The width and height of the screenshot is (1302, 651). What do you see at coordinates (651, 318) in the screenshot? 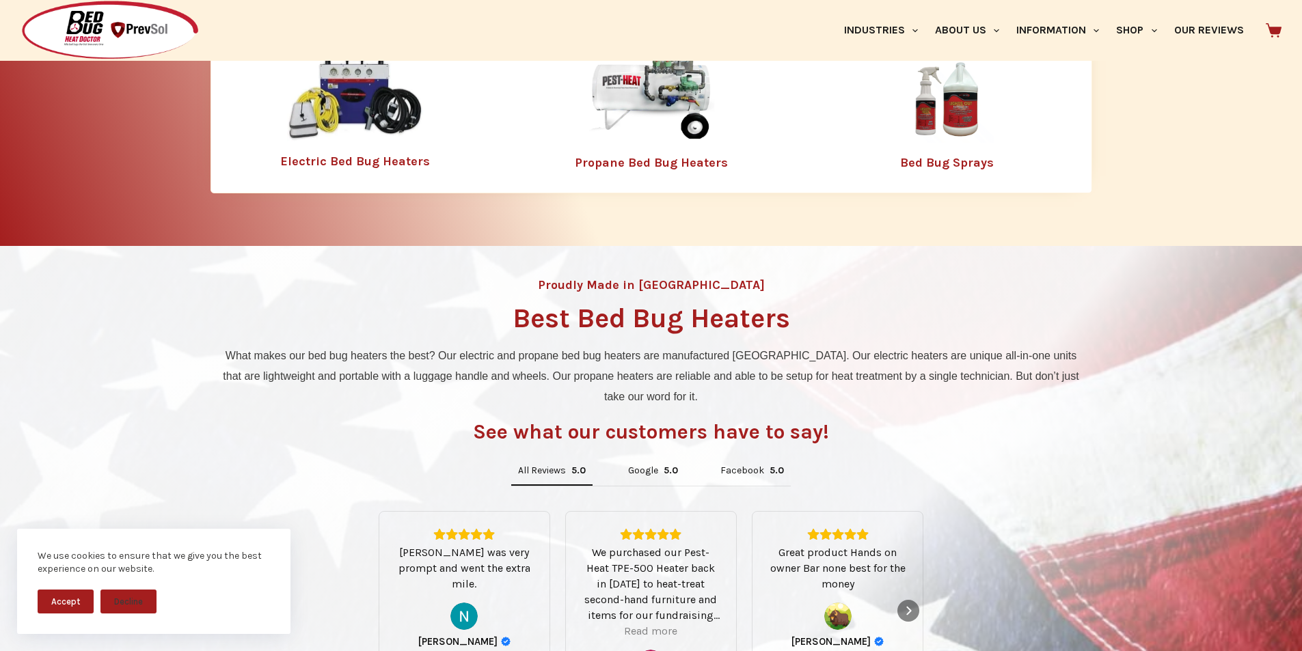
I see `h1: Best Bed Bug Heaters` at bounding box center [651, 318].